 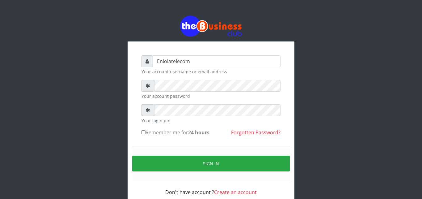 What do you see at coordinates (211, 120) in the screenshot?
I see `small: Your login pin` at bounding box center [211, 120].